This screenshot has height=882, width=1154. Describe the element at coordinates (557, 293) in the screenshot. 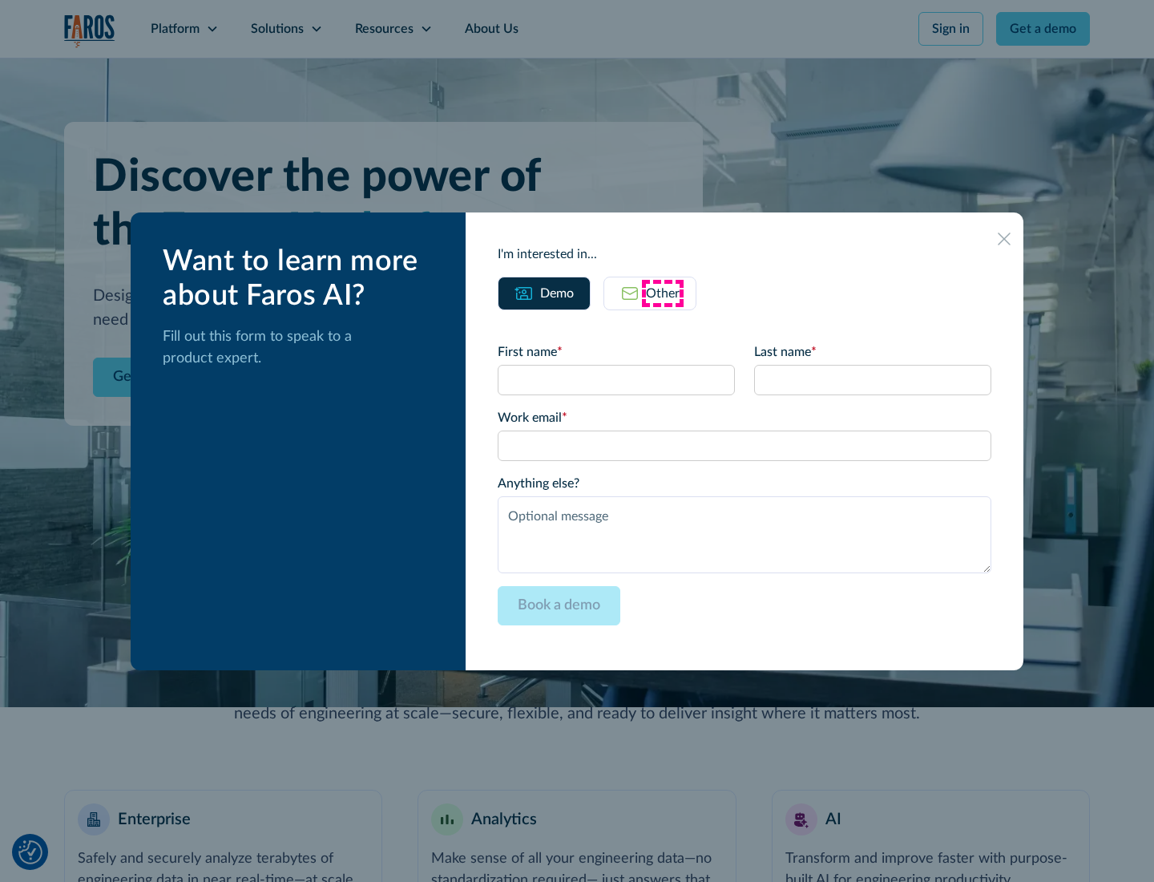

I see `div: Demo` at that location.